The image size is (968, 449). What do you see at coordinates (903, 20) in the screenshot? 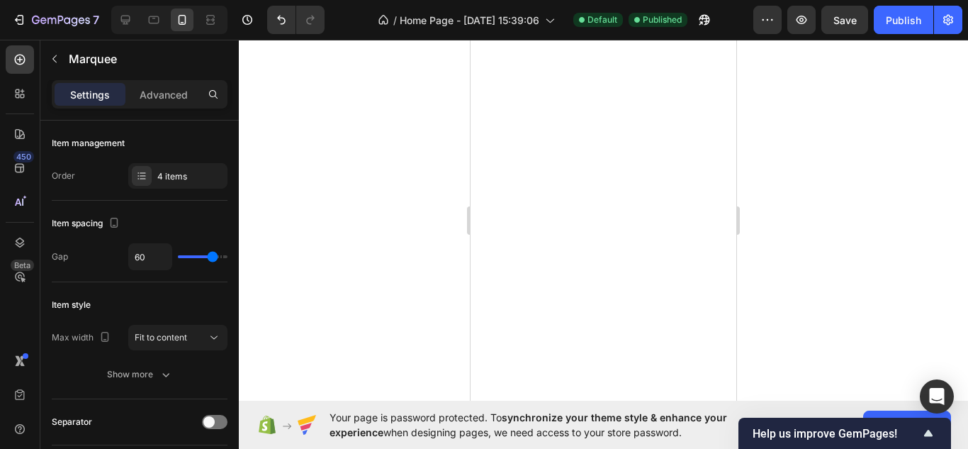
I see `div: Publish` at bounding box center [903, 20].